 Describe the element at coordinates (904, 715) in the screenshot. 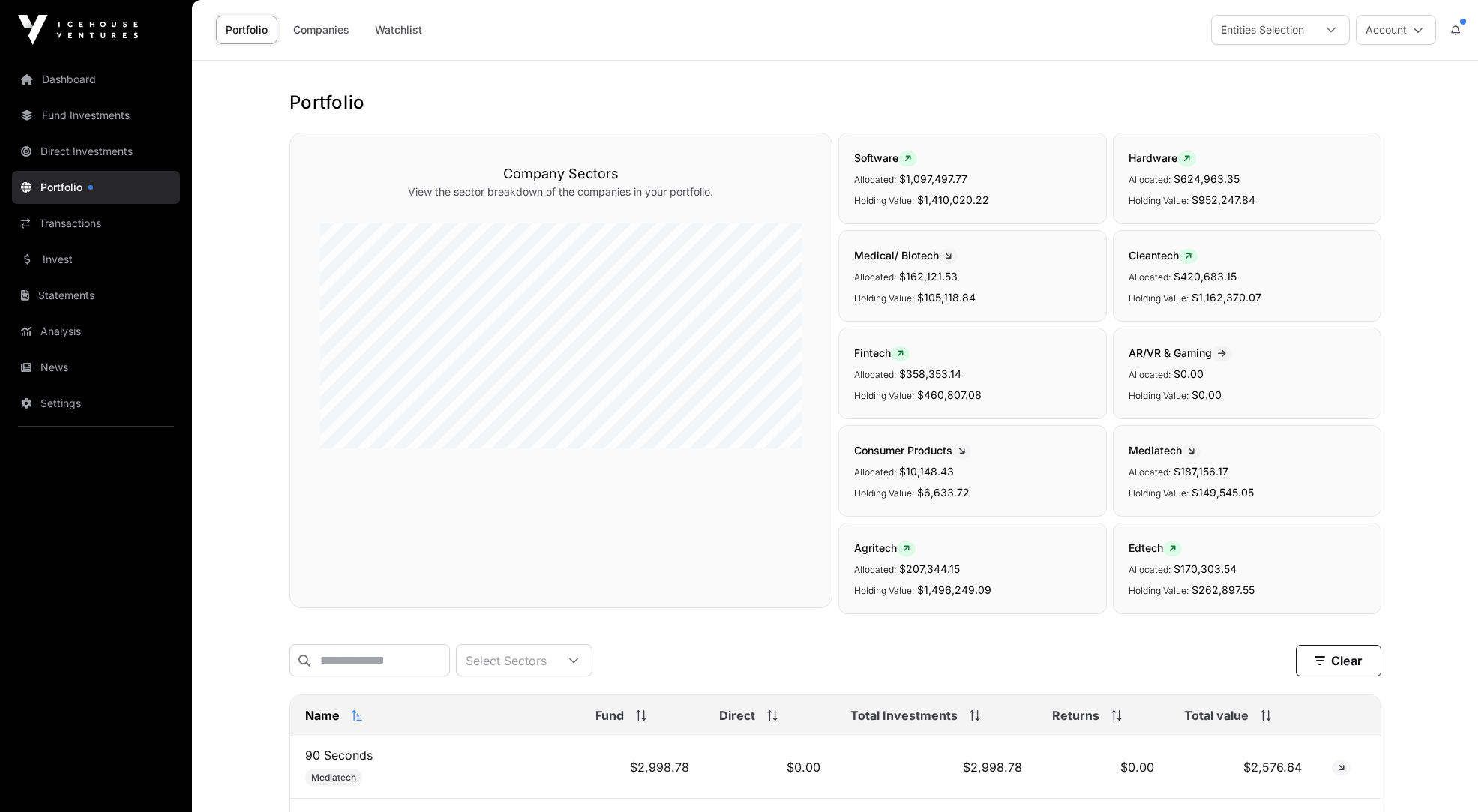

I see `span: Total Investments` at that location.